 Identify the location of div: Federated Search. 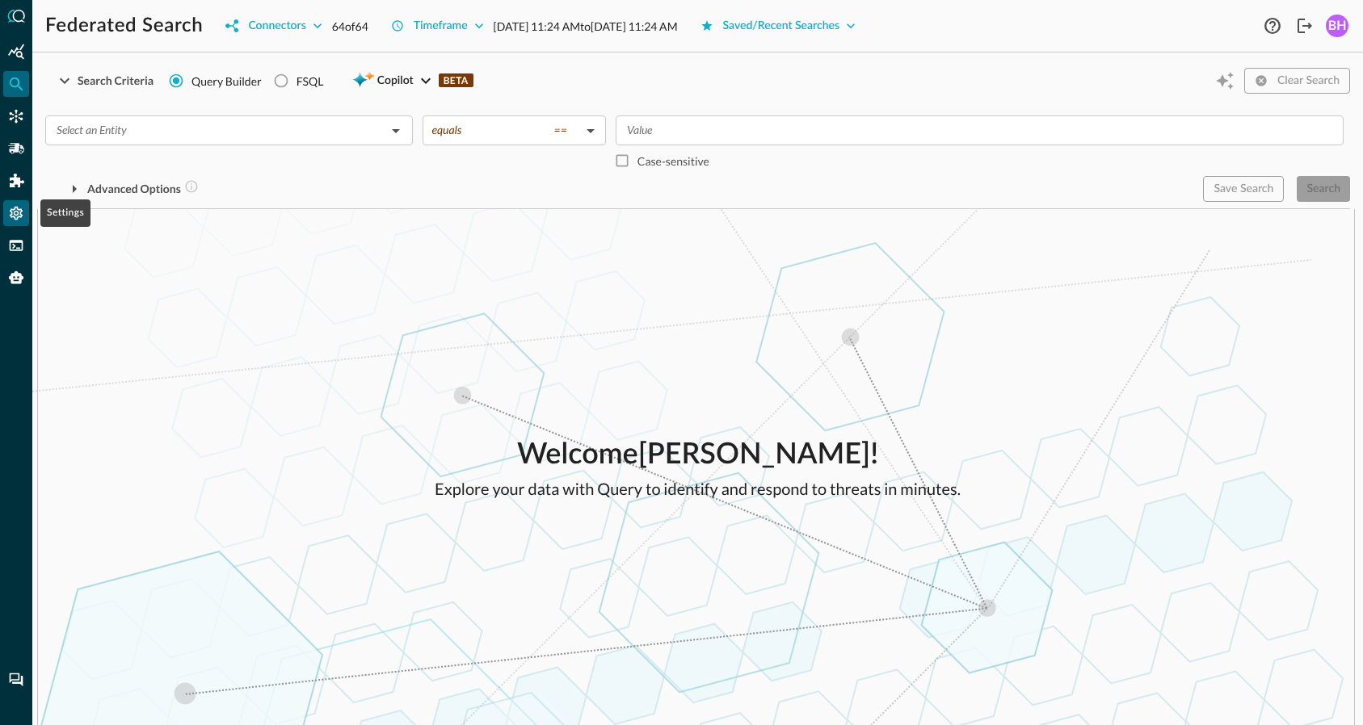
(16, 84).